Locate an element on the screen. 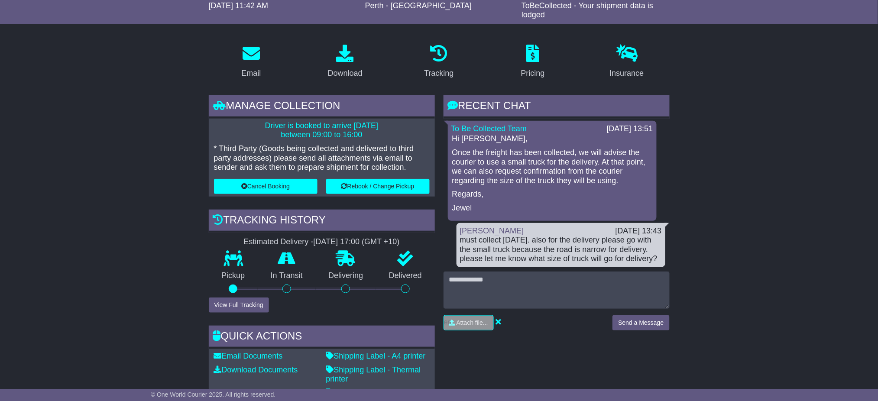 The width and height of the screenshot is (878, 401). a: Consignment Note is located at coordinates (361, 393).